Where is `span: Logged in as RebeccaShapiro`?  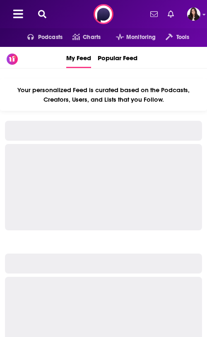
span: Logged in as RebeccaShapiro is located at coordinates (194, 14).